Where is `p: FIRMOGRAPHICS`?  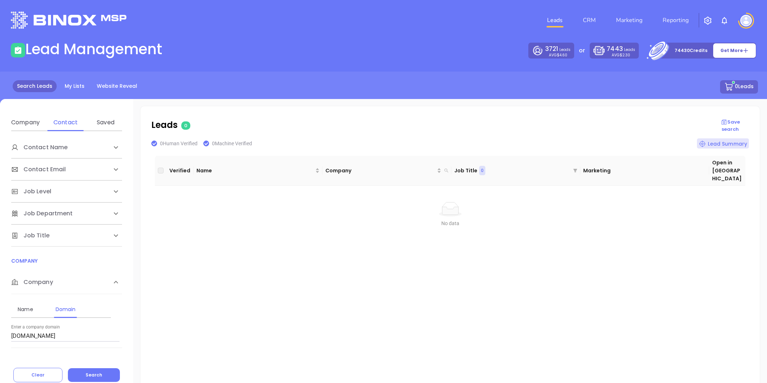 p: FIRMOGRAPHICS is located at coordinates (66, 362).